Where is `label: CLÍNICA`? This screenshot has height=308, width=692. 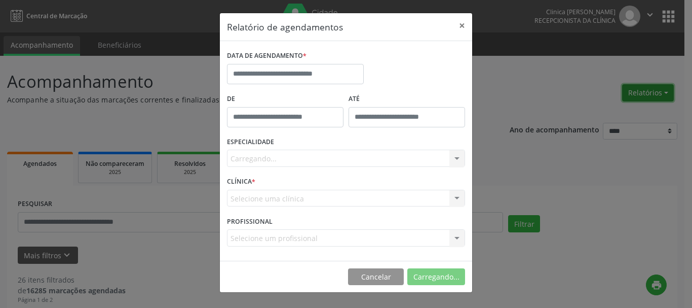
label: CLÍNICA is located at coordinates (241, 181).